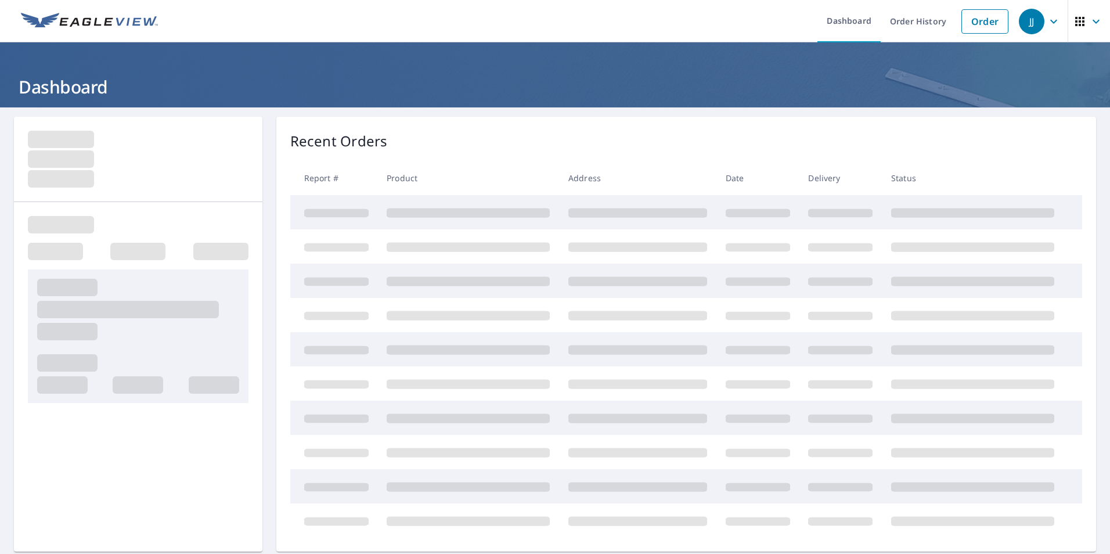  I want to click on h1: Dashboard, so click(555, 87).